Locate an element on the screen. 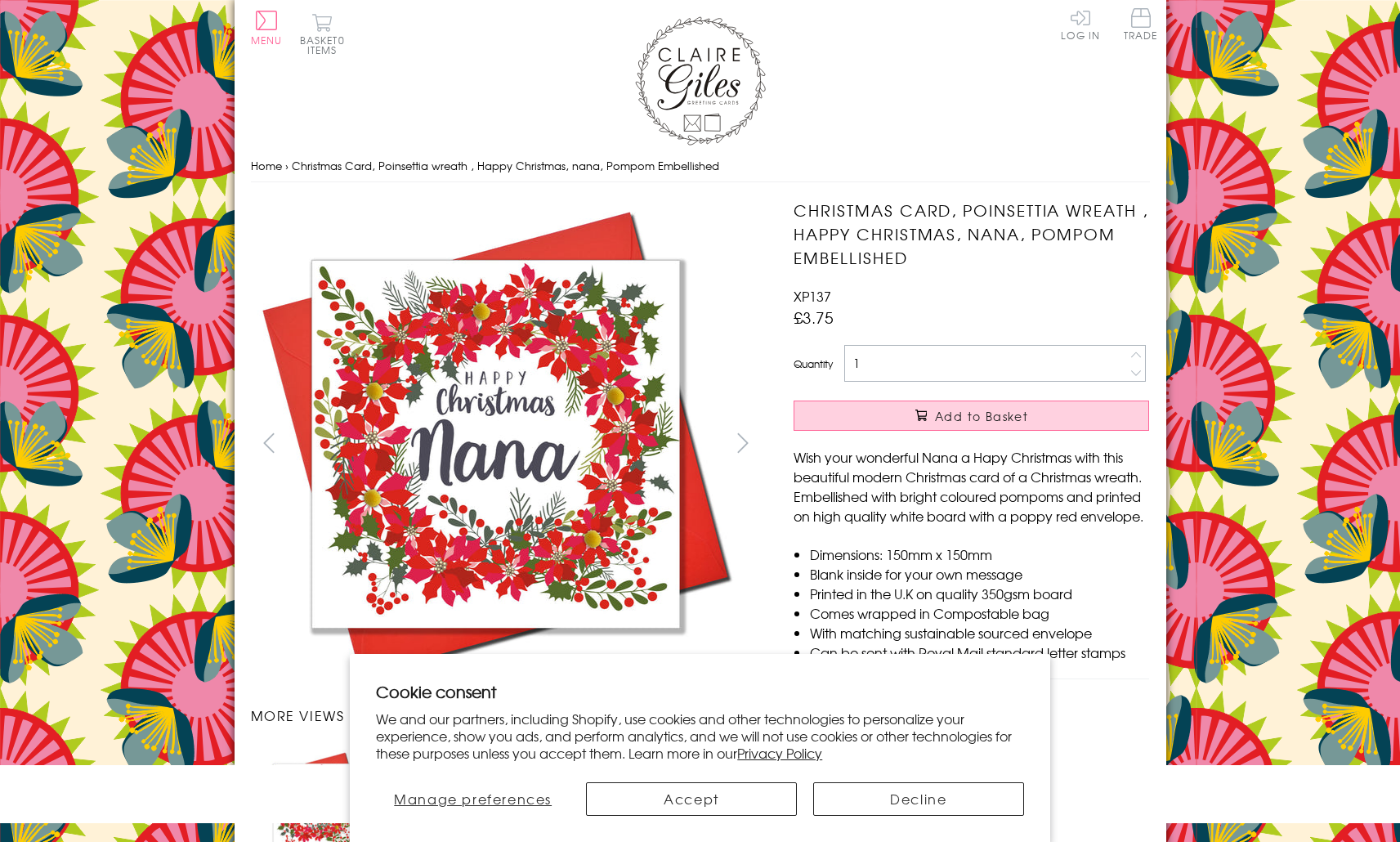 The image size is (1400, 842). img: Claire Giles Greetings Cards is located at coordinates (700, 81).